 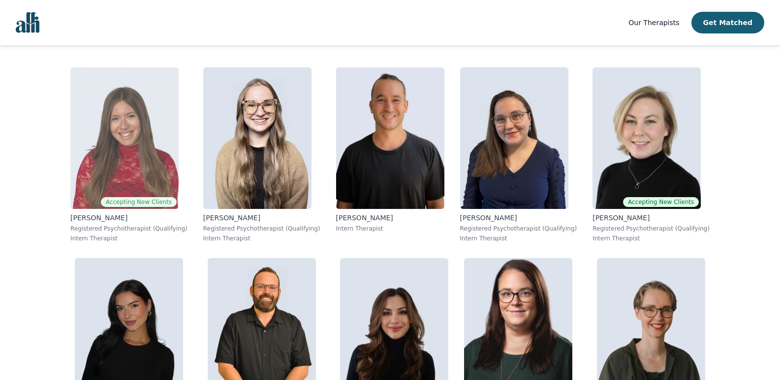 What do you see at coordinates (653, 23) in the screenshot?
I see `a: Our Therapists` at bounding box center [653, 23].